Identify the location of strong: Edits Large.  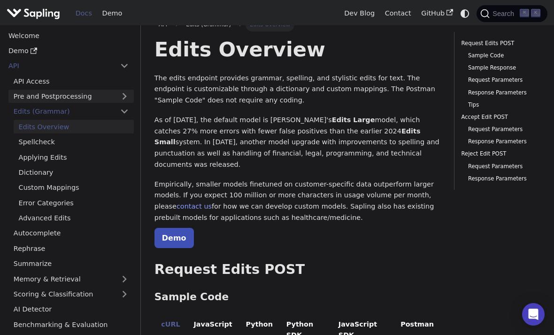
(353, 120).